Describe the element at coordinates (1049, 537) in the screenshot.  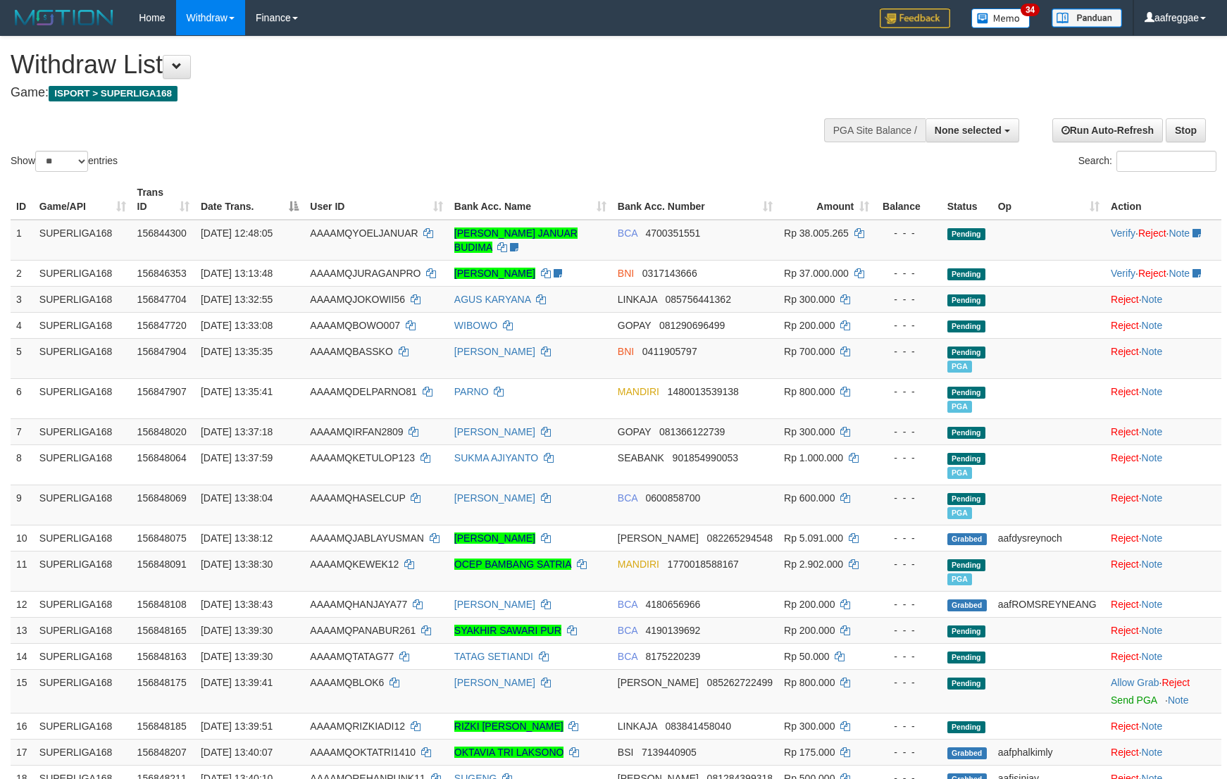
I see `td: aafdysreynoch` at that location.